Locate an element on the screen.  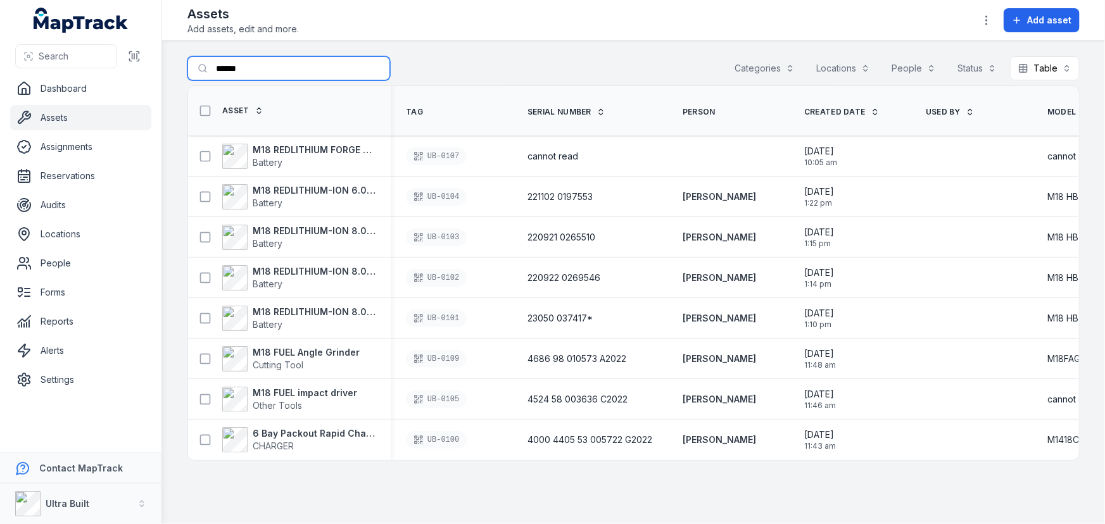
a: Assets is located at coordinates (80, 118).